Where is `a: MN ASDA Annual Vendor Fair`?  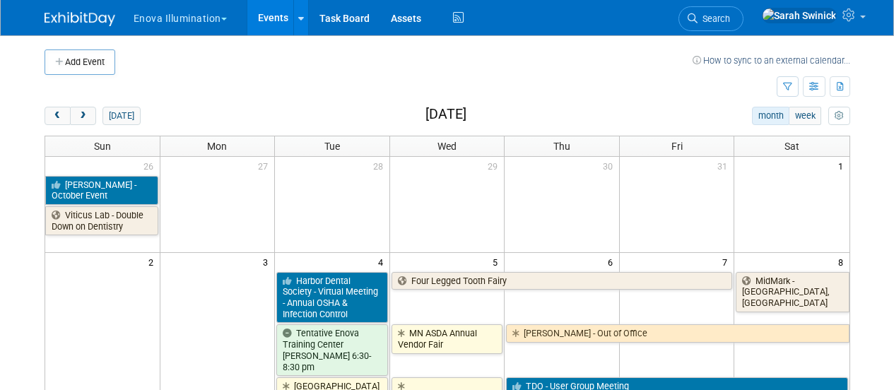
a: MN ASDA Annual Vendor Fair is located at coordinates (447, 338).